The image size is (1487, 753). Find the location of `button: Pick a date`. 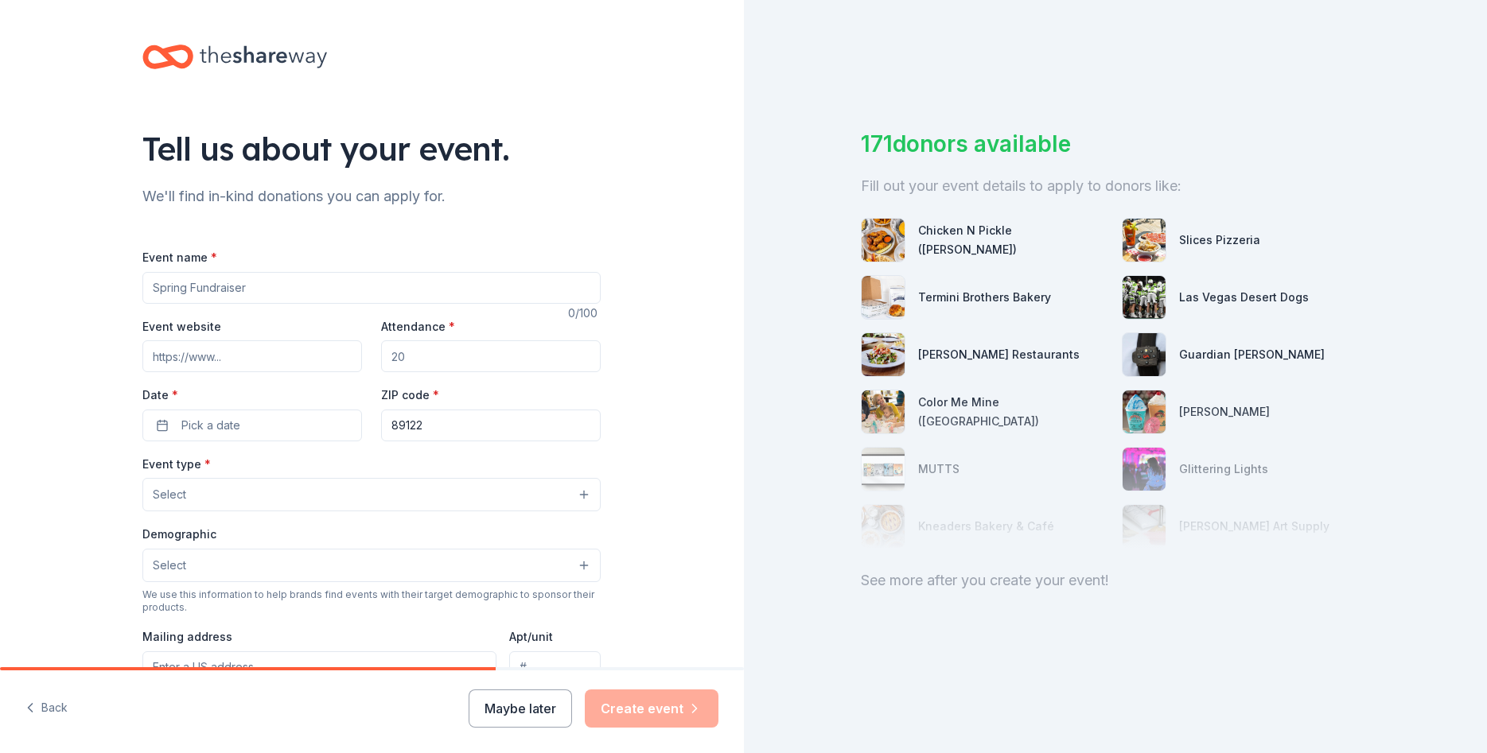

button: Pick a date is located at coordinates (252, 426).